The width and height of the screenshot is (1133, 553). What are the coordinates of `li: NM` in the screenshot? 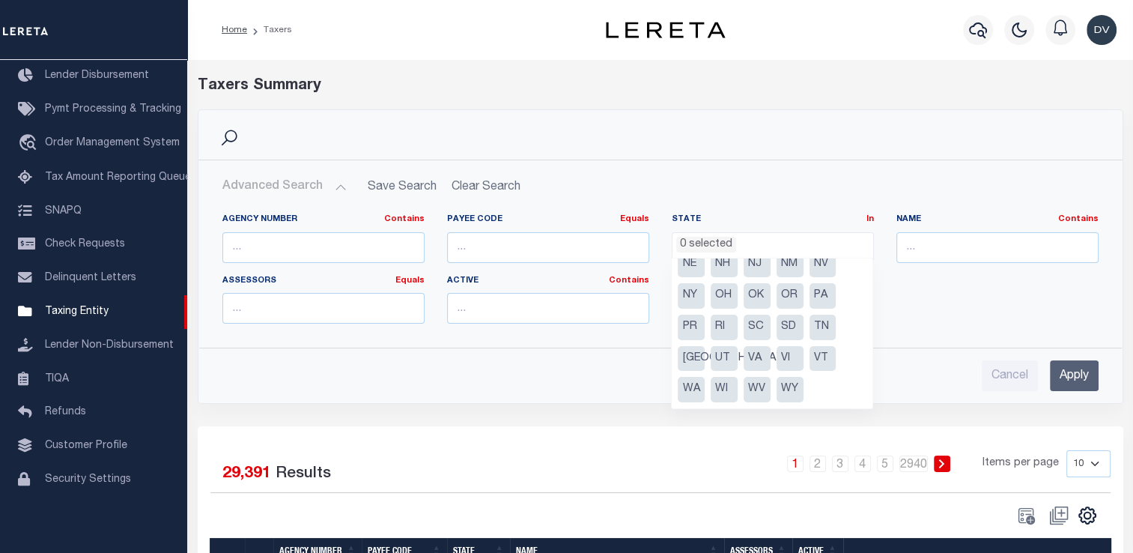 It's located at (790, 264).